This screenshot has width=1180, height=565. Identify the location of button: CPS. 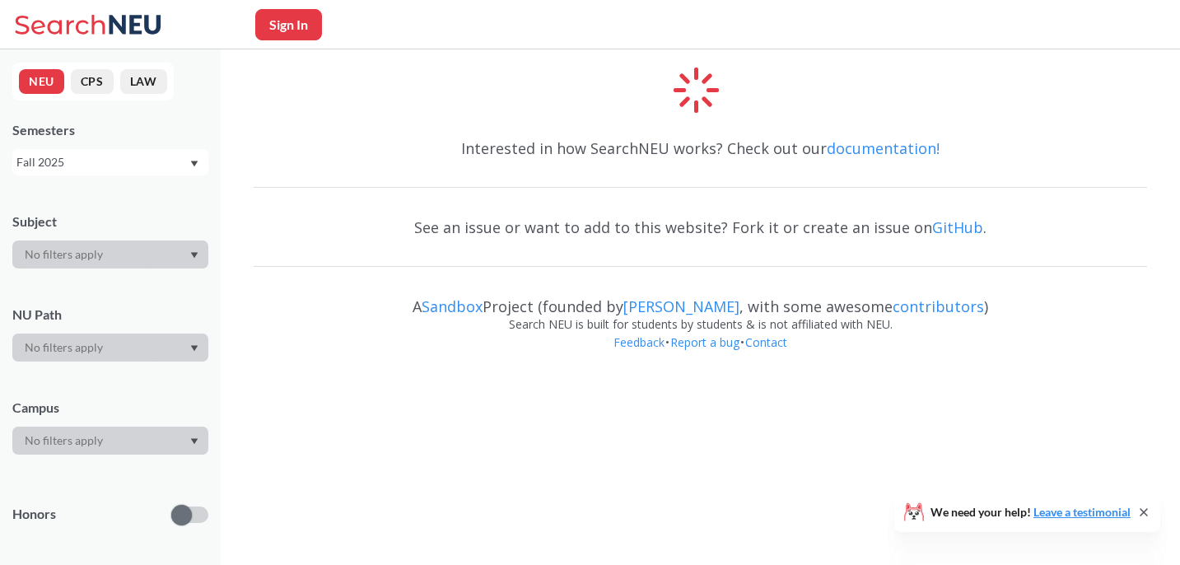
(92, 82).